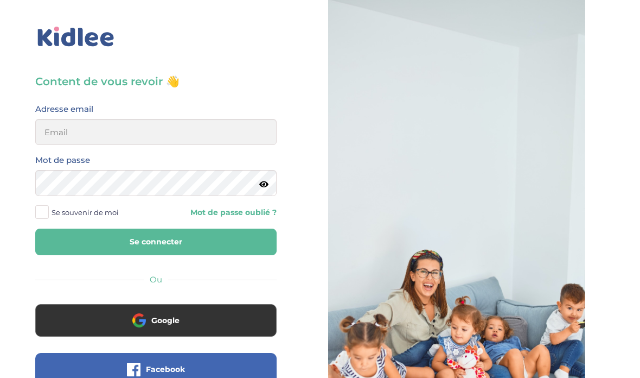 The width and height of the screenshot is (640, 378). What do you see at coordinates (156, 81) in the screenshot?
I see `h3: Content de vous revoir 👋` at bounding box center [156, 81].